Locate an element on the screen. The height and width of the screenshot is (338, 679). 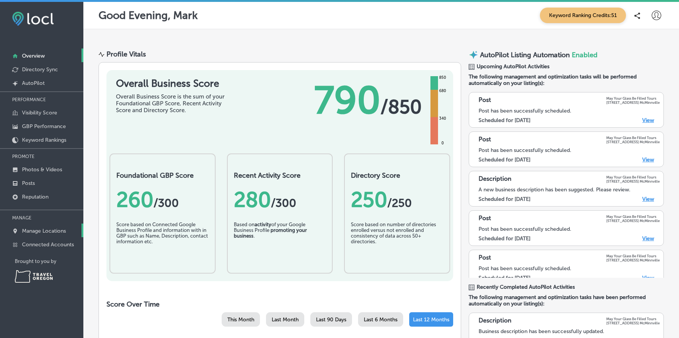
span: Last 6 Months is located at coordinates (380, 319).